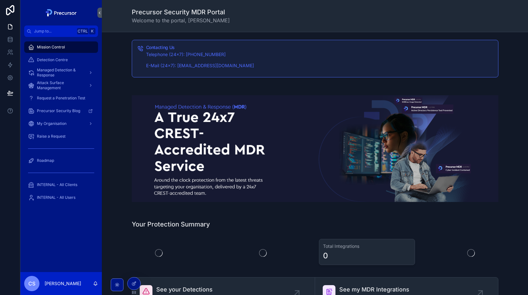 The image size is (528, 295). What do you see at coordinates (410, 289) in the screenshot?
I see `span: See my MDR Integrations` at bounding box center [410, 289].